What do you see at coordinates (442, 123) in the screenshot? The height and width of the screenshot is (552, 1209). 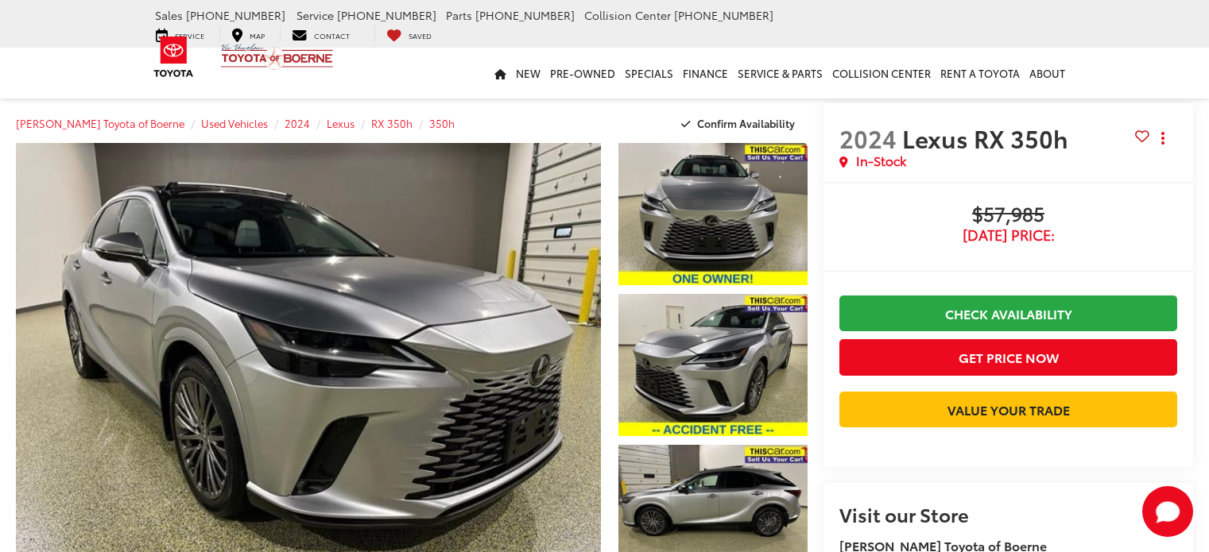 I see `a: 350h` at bounding box center [442, 123].